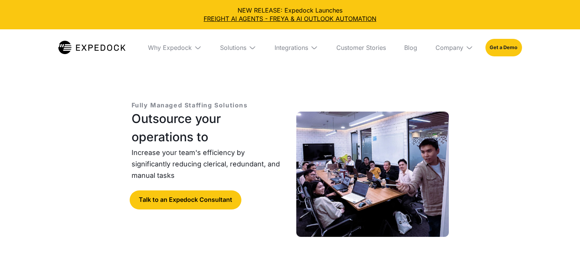 This screenshot has height=278, width=580. I want to click on a: Customer Stories, so click(361, 48).